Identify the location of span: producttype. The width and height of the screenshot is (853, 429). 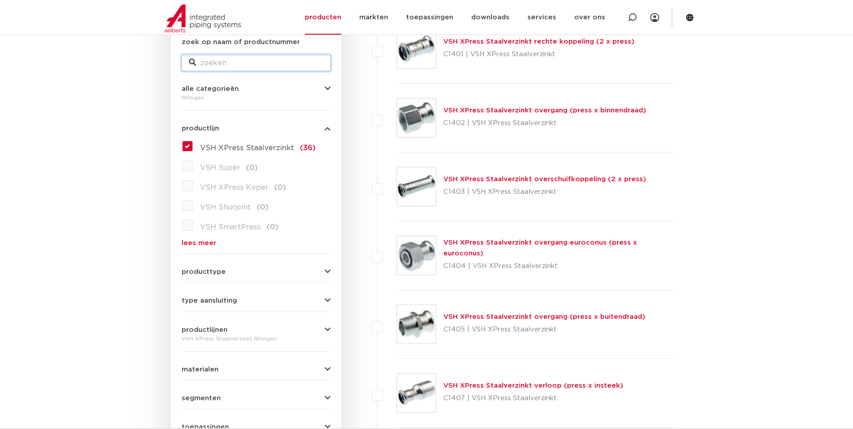
(204, 271).